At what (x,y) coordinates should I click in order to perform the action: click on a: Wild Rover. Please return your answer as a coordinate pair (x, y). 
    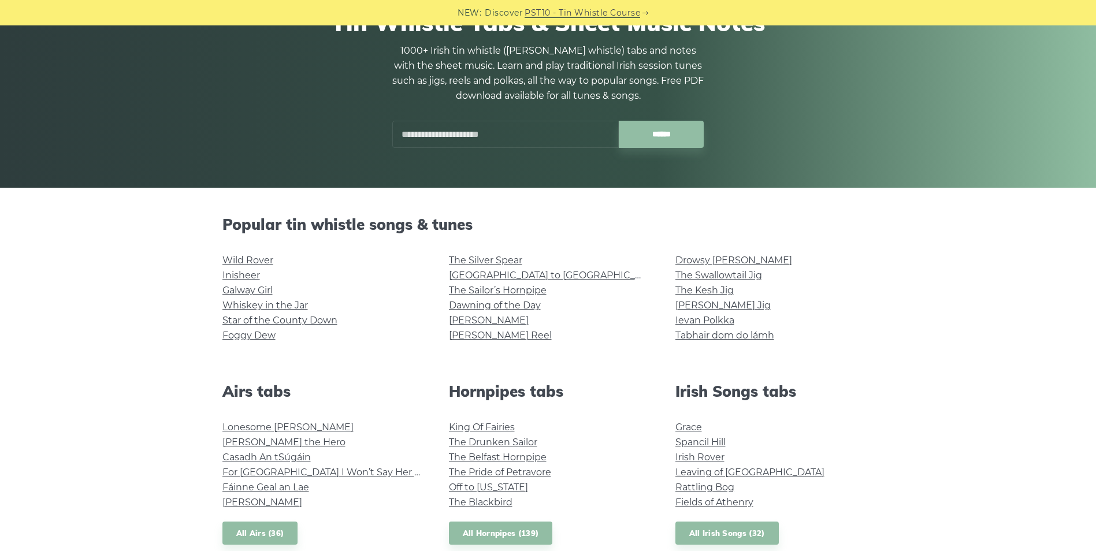
    Looking at the image, I should click on (248, 260).